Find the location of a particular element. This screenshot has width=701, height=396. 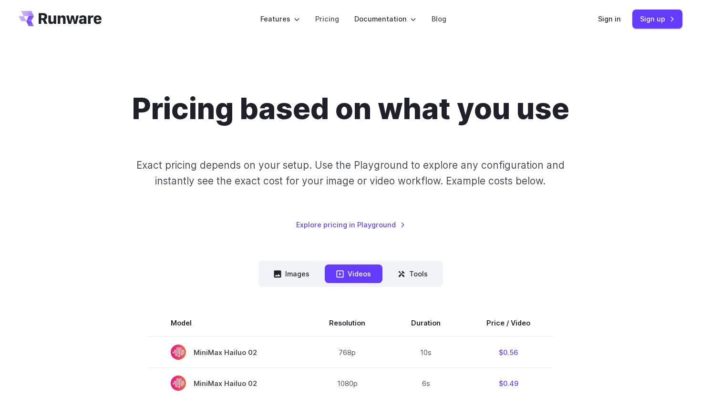

label: Documentation is located at coordinates (385, 19).